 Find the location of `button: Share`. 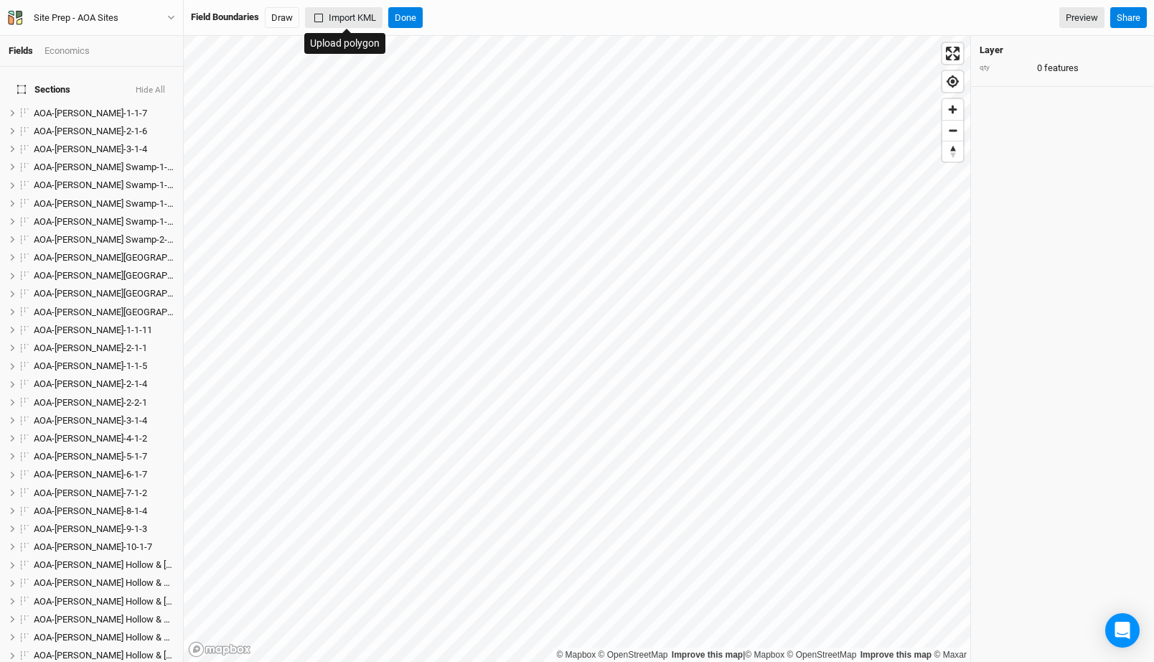

button: Share is located at coordinates (1129, 18).